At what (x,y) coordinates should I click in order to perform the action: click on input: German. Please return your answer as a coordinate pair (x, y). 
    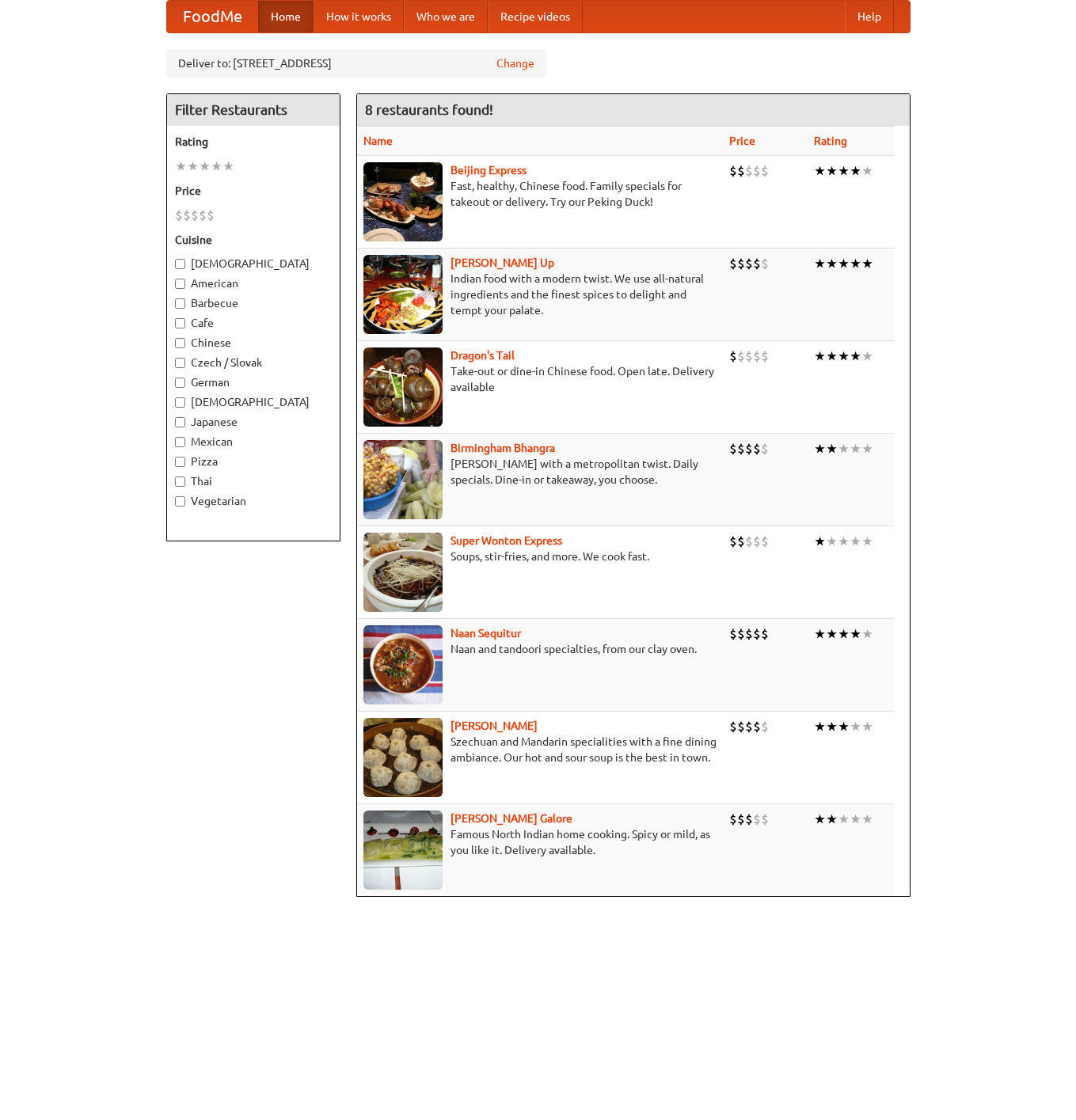
    Looking at the image, I should click on (179, 383).